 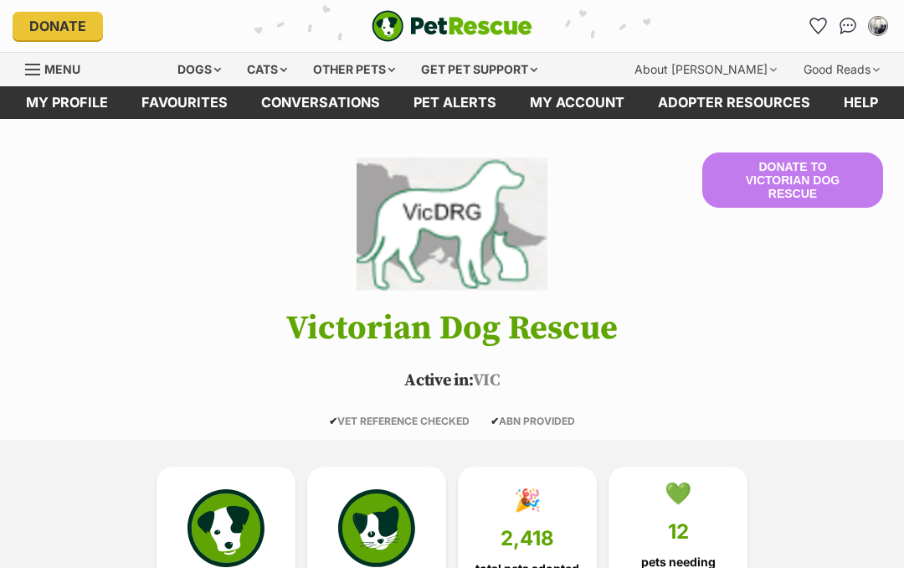 What do you see at coordinates (734, 102) in the screenshot?
I see `a: Adopter resources` at bounding box center [734, 102].